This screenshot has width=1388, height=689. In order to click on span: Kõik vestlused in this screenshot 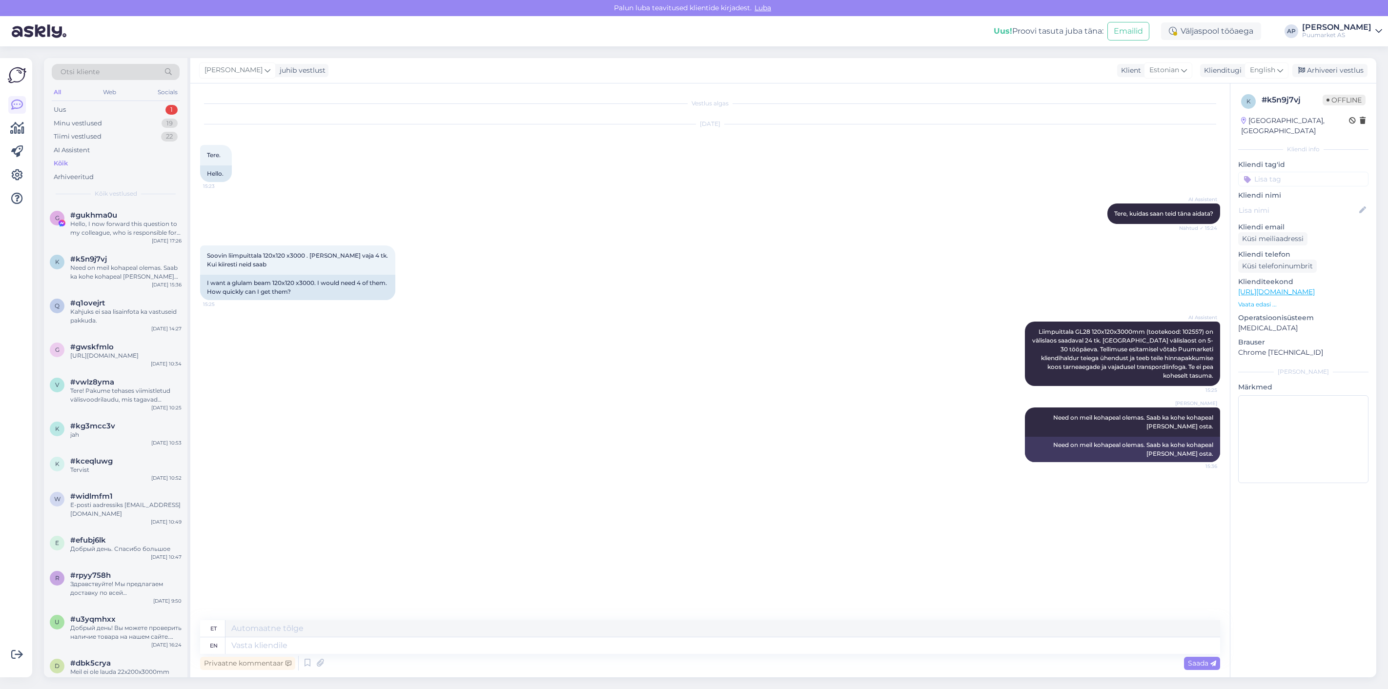, I will do `click(116, 194)`.